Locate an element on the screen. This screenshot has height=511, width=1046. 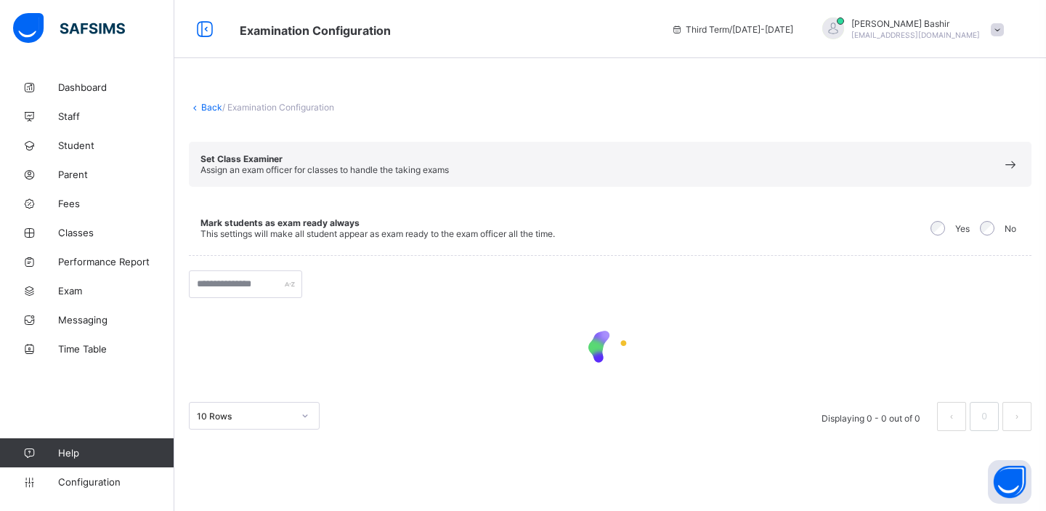
button: Open asap is located at coordinates (1010, 482).